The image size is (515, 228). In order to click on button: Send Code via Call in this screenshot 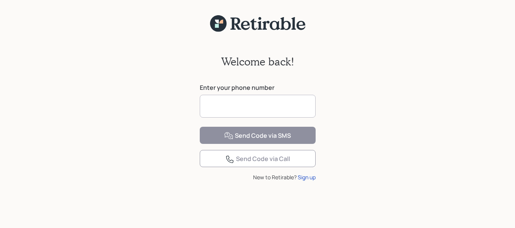, I will do `click(258, 159)`.